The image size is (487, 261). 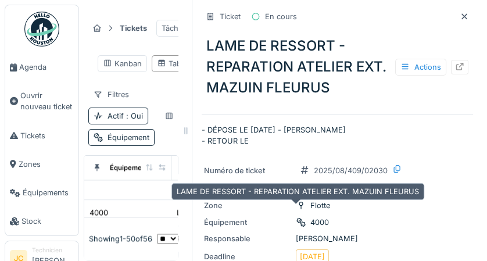 What do you see at coordinates (179, 238) in the screenshot?
I see `div: items per page` at bounding box center [179, 238].